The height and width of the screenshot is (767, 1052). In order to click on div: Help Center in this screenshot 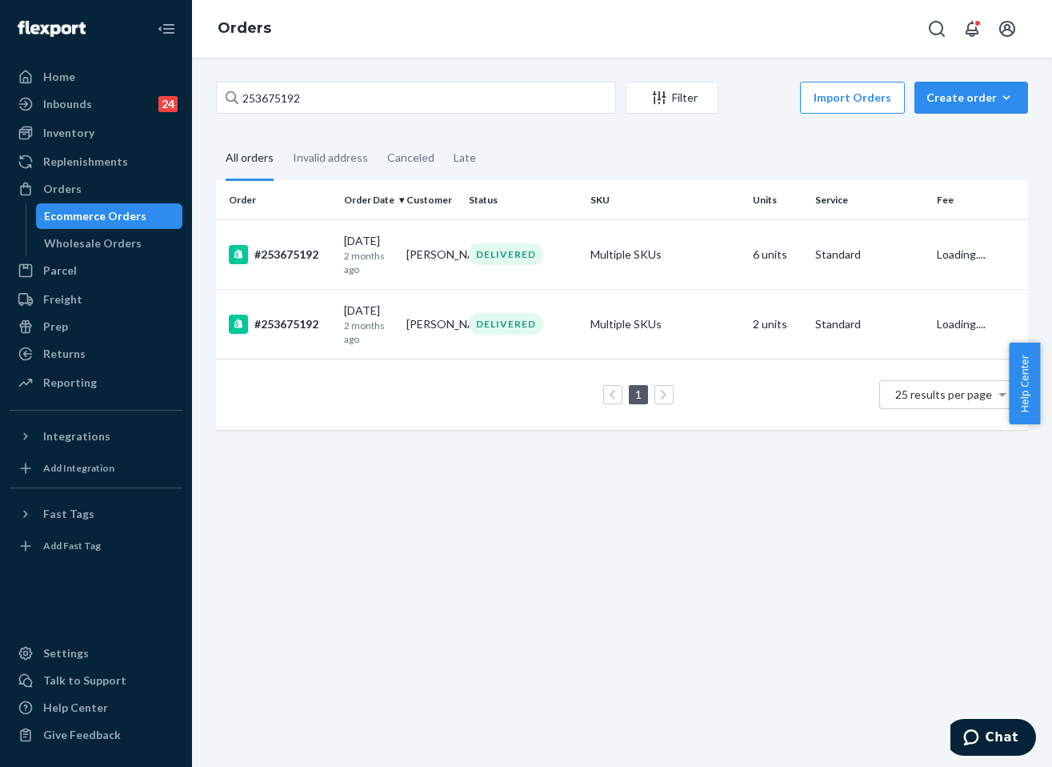, I will do `click(75, 707)`.